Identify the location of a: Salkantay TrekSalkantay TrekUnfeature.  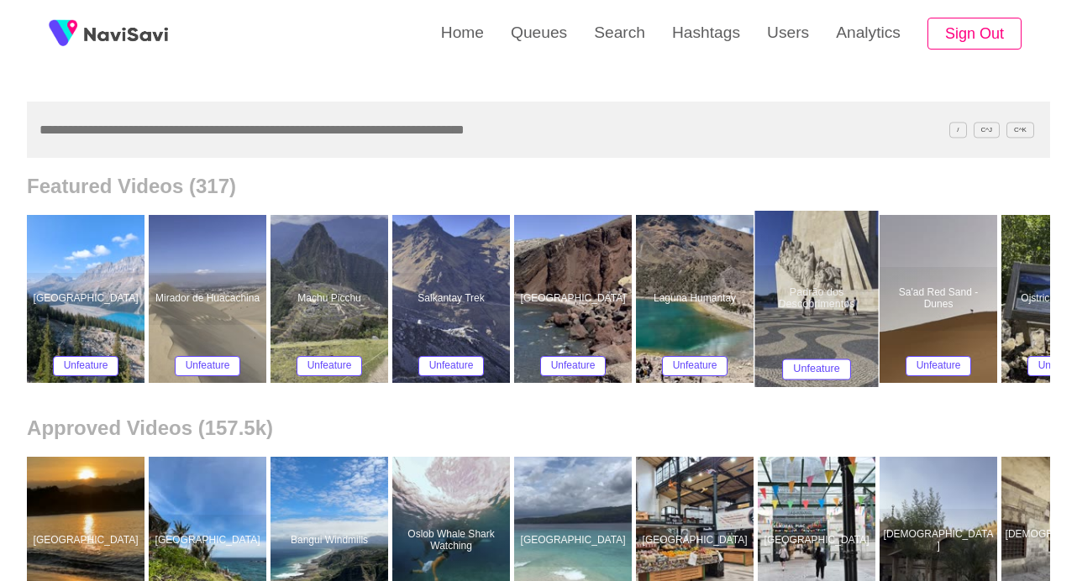
(453, 299).